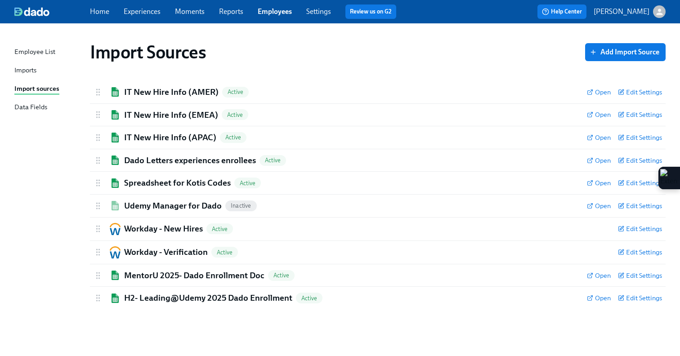 This screenshot has width=680, height=356. I want to click on a: Review us on G2, so click(371, 12).